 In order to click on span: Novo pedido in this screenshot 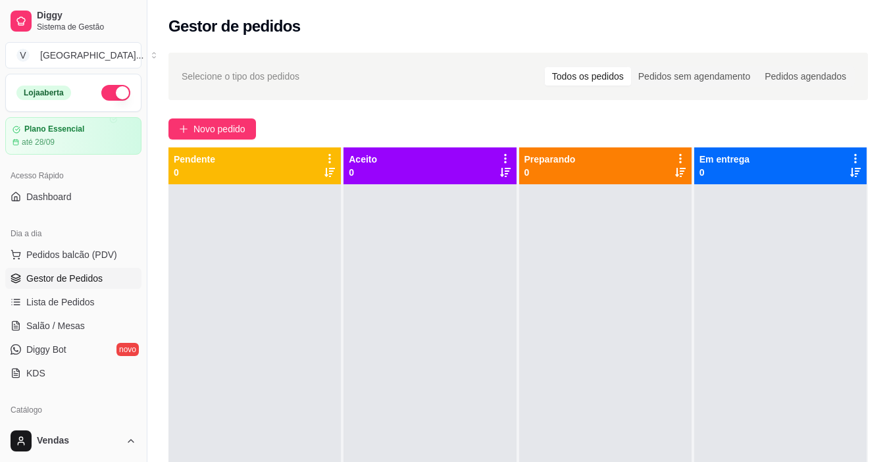, I will do `click(219, 129)`.